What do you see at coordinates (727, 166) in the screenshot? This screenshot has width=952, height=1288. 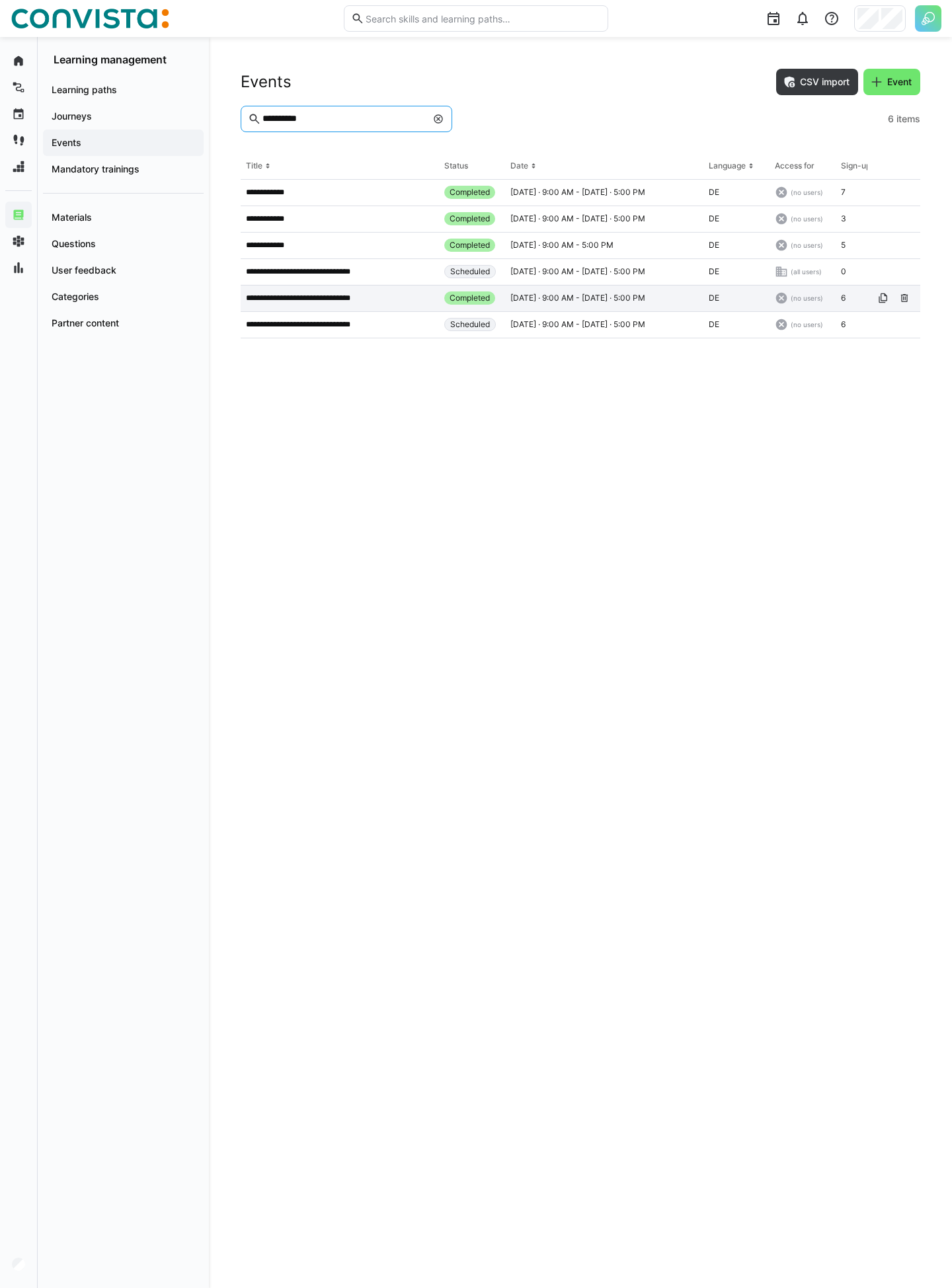 I see `div: Language` at bounding box center [727, 166].